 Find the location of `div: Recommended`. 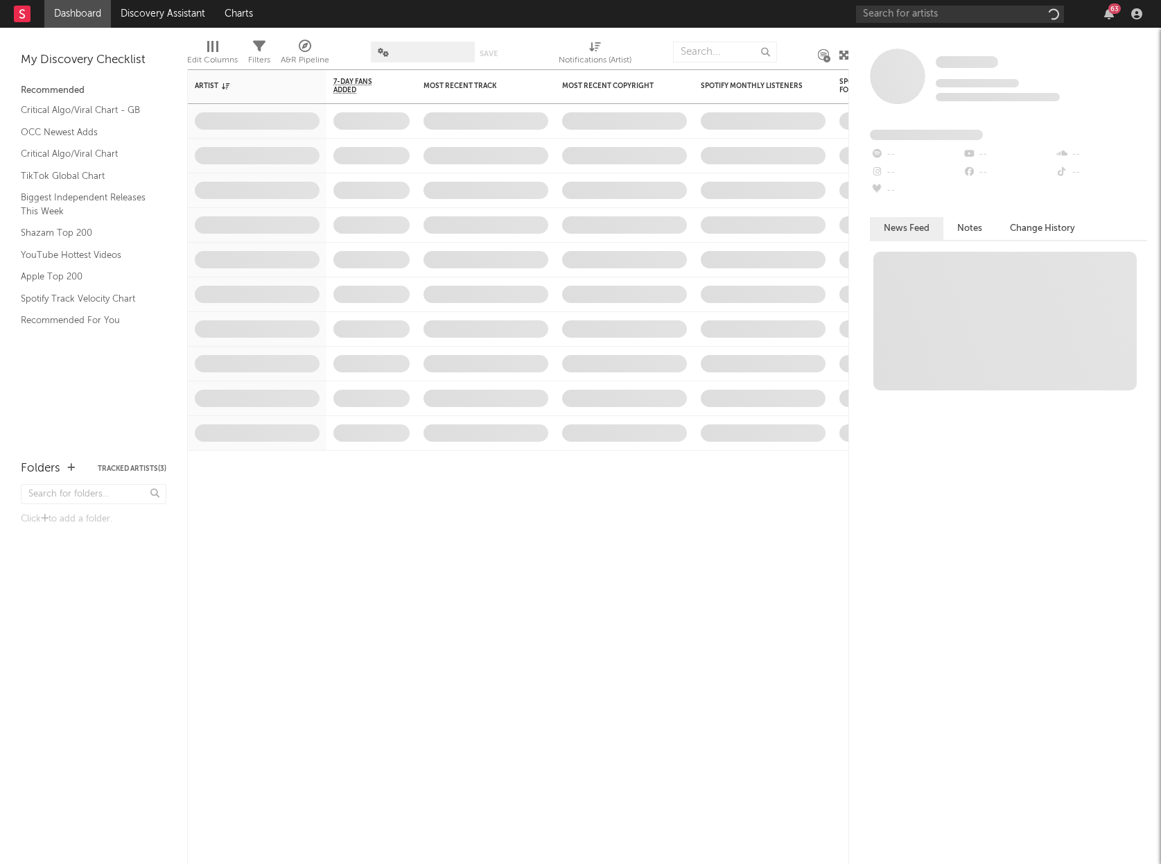

div: Recommended is located at coordinates (94, 91).